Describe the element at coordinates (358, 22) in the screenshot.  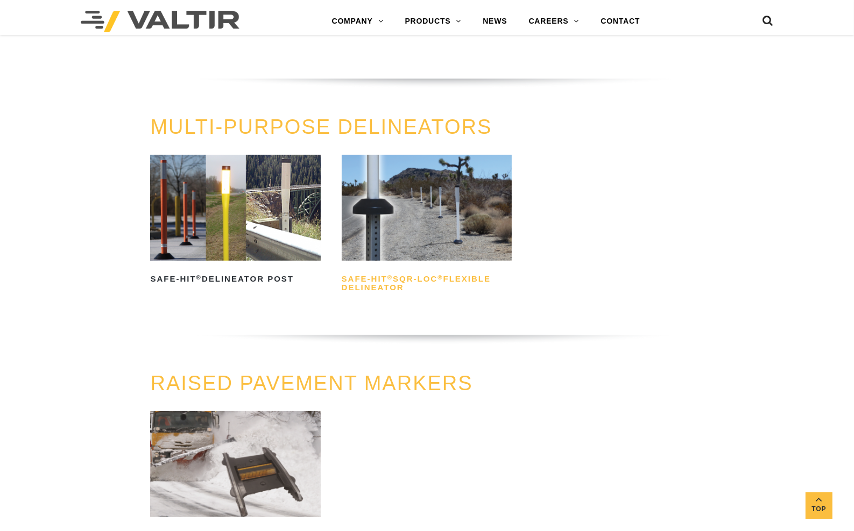
I see `a: COMPANY` at that location.